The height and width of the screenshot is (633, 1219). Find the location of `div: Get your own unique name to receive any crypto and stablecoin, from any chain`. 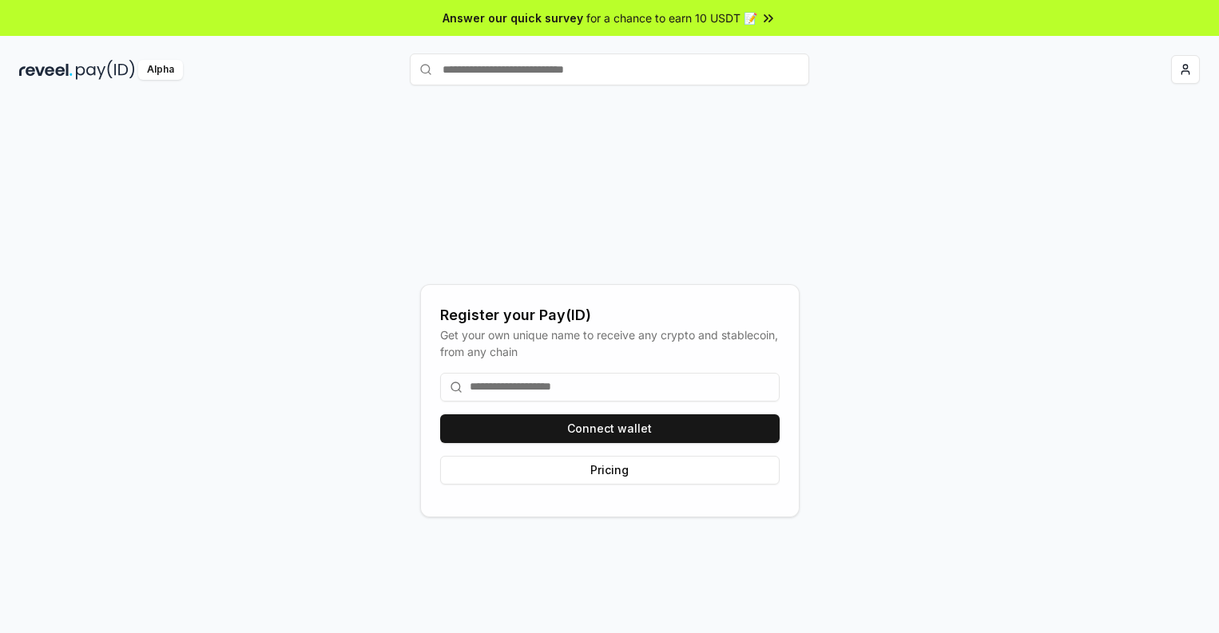

div: Get your own unique name to receive any crypto and stablecoin, from any chain is located at coordinates (609, 343).